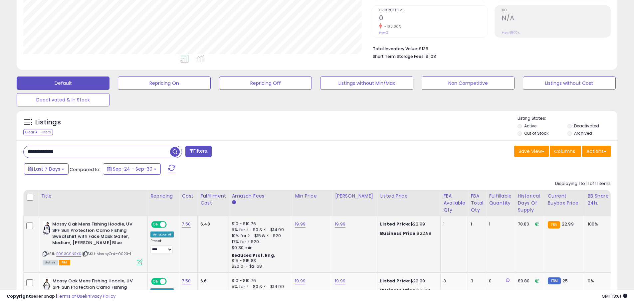  What do you see at coordinates (259, 230) in the screenshot?
I see `div: 5% for >= $0 & <= $14.99` at bounding box center [259, 230].